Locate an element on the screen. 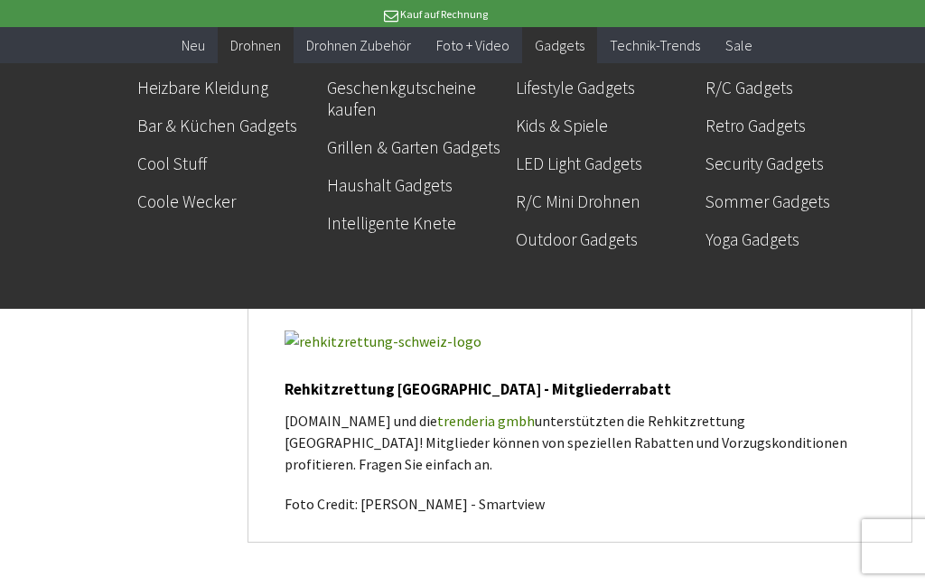 The image size is (925, 586). a: Kids & Spiele is located at coordinates (602, 126).